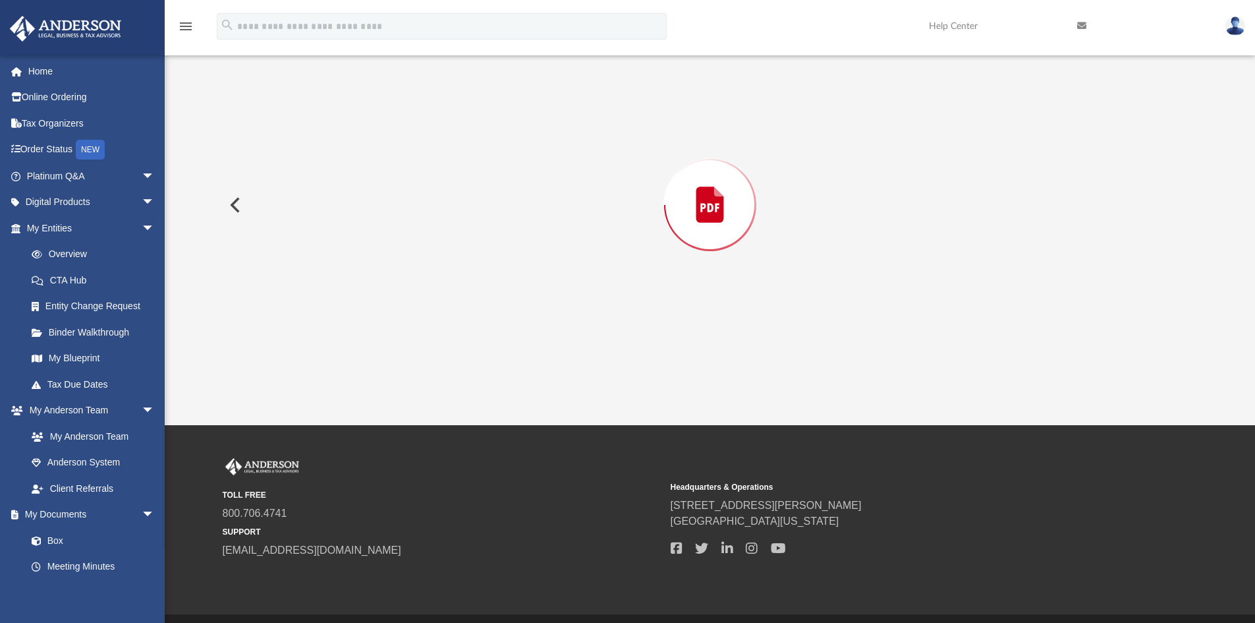 Image resolution: width=1255 pixels, height=623 pixels. What do you see at coordinates (255, 513) in the screenshot?
I see `a: 800.706.4741` at bounding box center [255, 513].